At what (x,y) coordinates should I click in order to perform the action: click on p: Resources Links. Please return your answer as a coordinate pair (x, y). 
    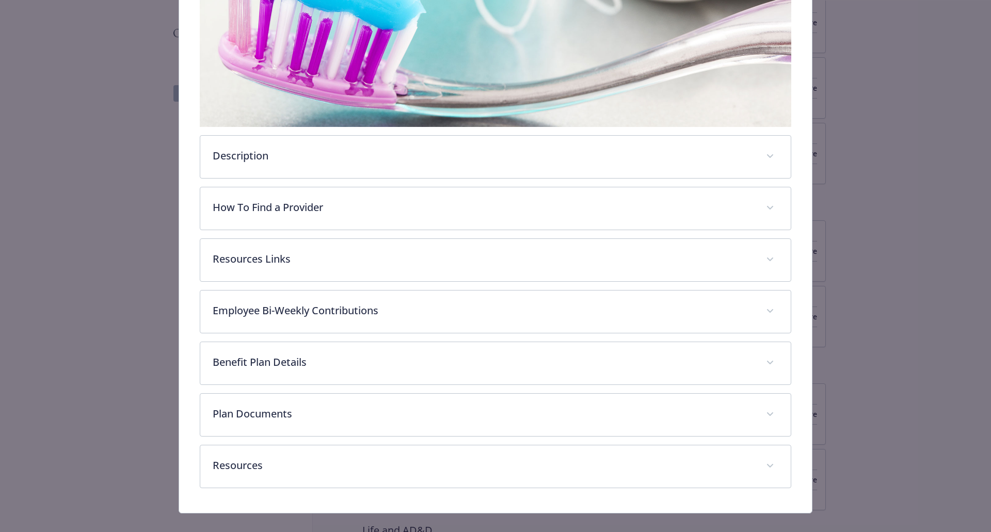
    Looking at the image, I should click on (483, 259).